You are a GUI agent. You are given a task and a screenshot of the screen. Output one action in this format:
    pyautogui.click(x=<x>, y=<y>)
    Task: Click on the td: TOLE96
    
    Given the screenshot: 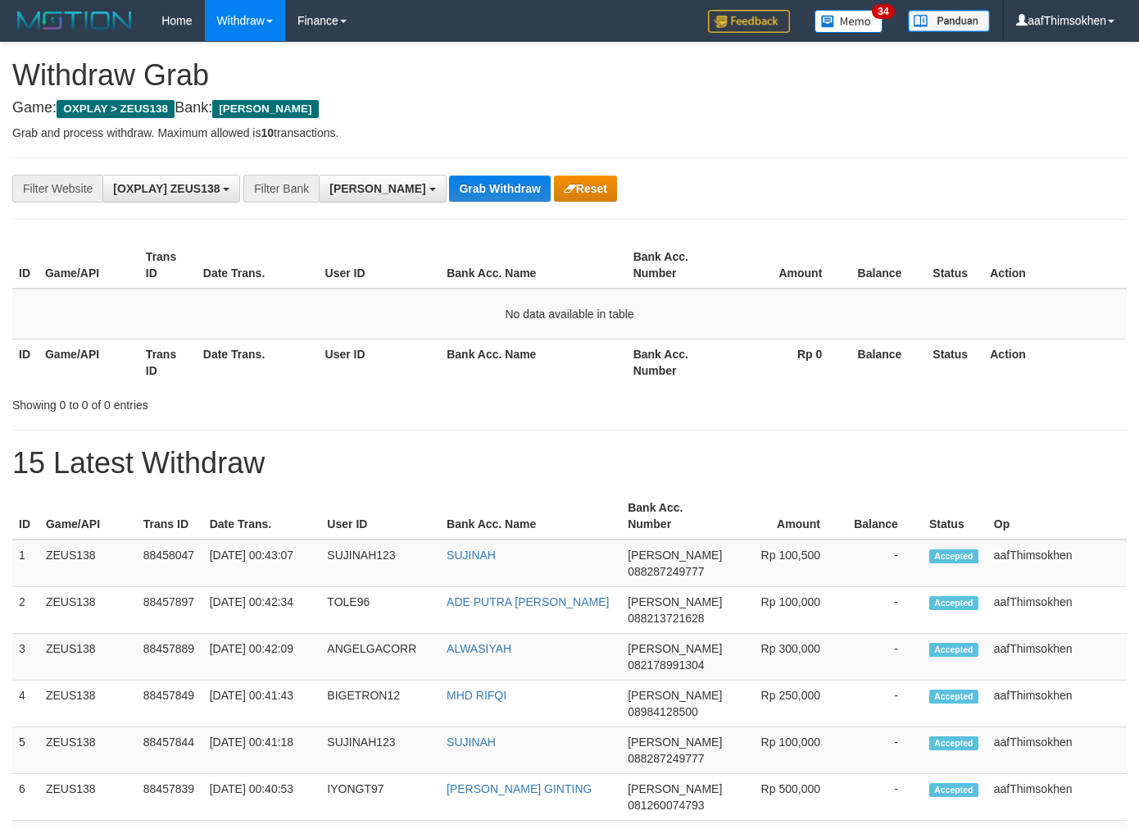 What is the action you would take?
    pyautogui.click(x=380, y=610)
    